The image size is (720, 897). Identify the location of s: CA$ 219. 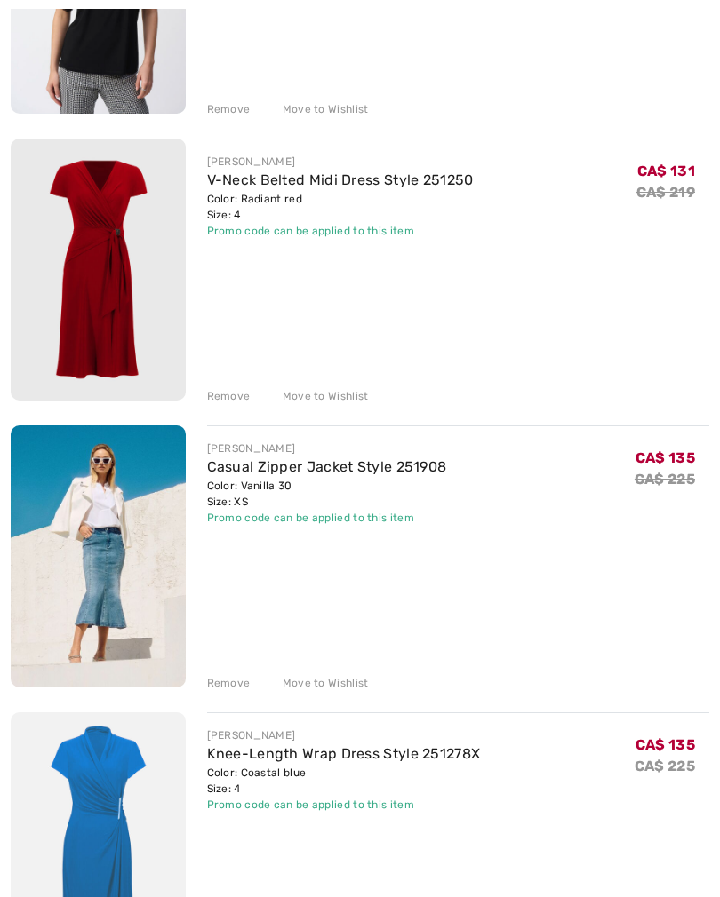
(665, 192).